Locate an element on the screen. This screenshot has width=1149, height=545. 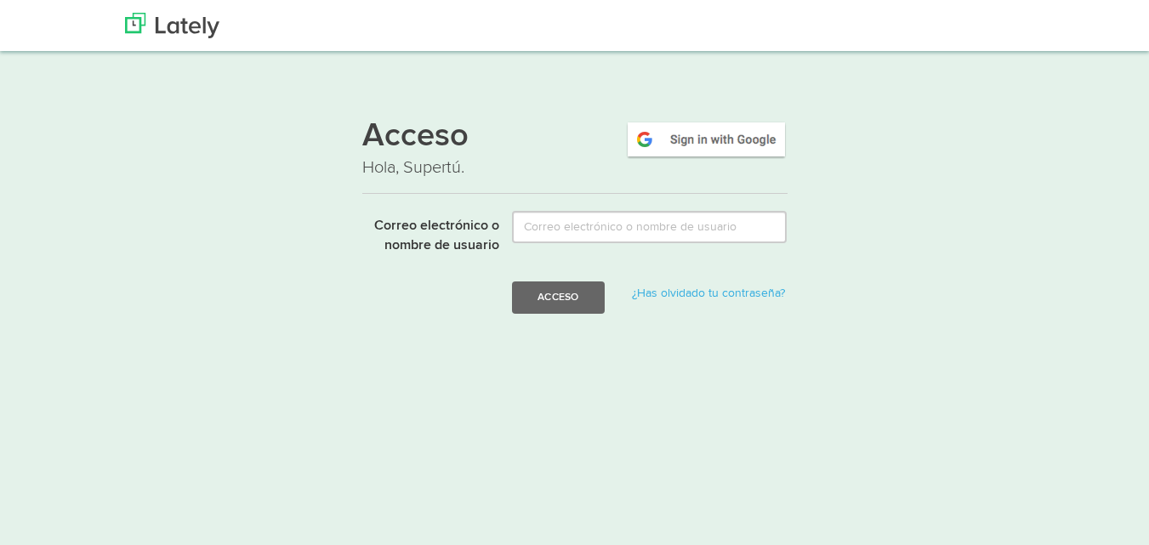
button: Acceso is located at coordinates (558, 298).